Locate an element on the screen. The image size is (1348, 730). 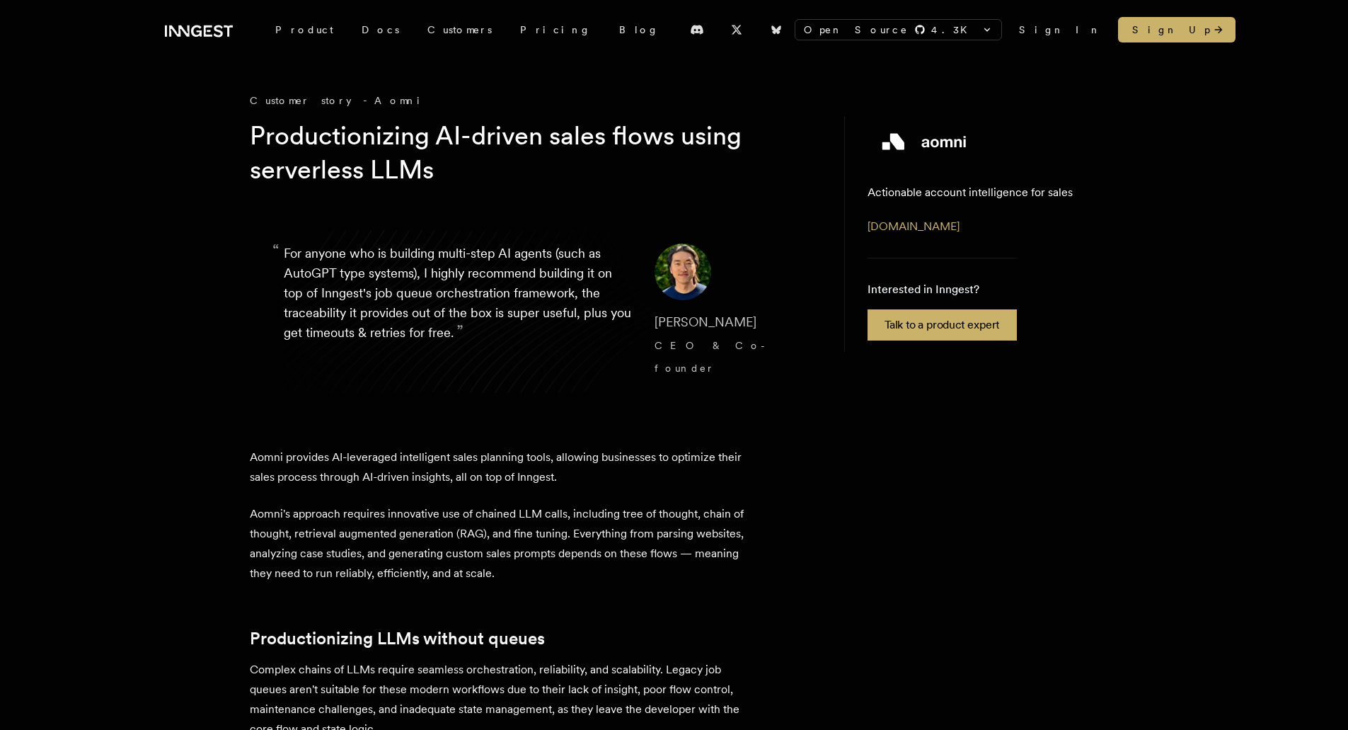
p: Actionable account intelligence for sales is located at coordinates (970, 193).